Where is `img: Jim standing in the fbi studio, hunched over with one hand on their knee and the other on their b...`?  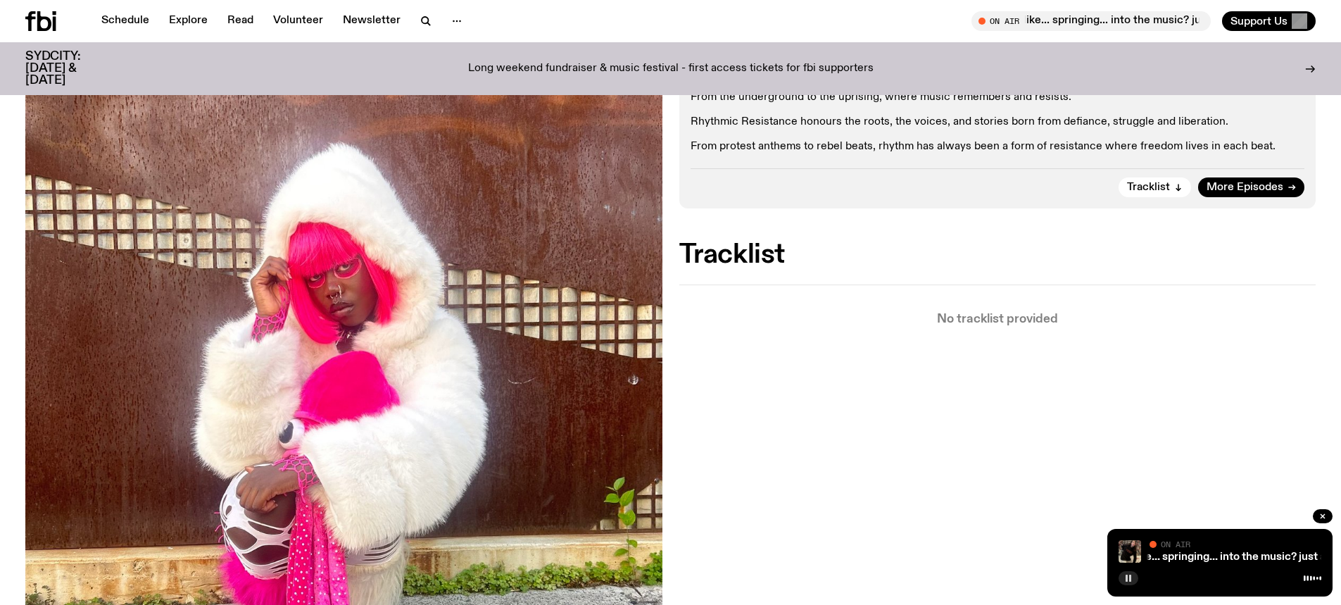 img: Jim standing in the fbi studio, hunched over with one hand on their knee and the other on their b... is located at coordinates (1130, 551).